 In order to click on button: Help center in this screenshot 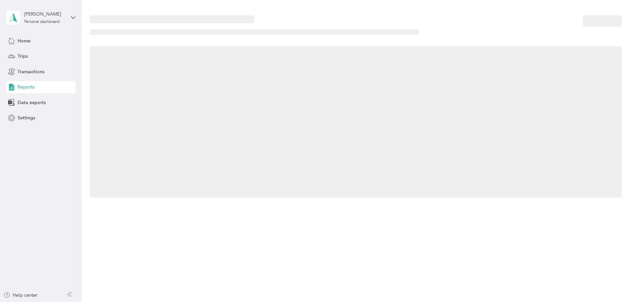, I will do `click(21, 295)`.